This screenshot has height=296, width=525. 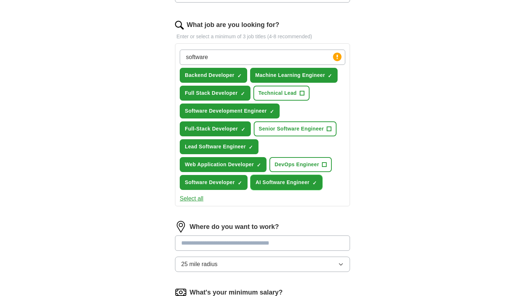 I want to click on span: Software Development Engineer, so click(x=226, y=111).